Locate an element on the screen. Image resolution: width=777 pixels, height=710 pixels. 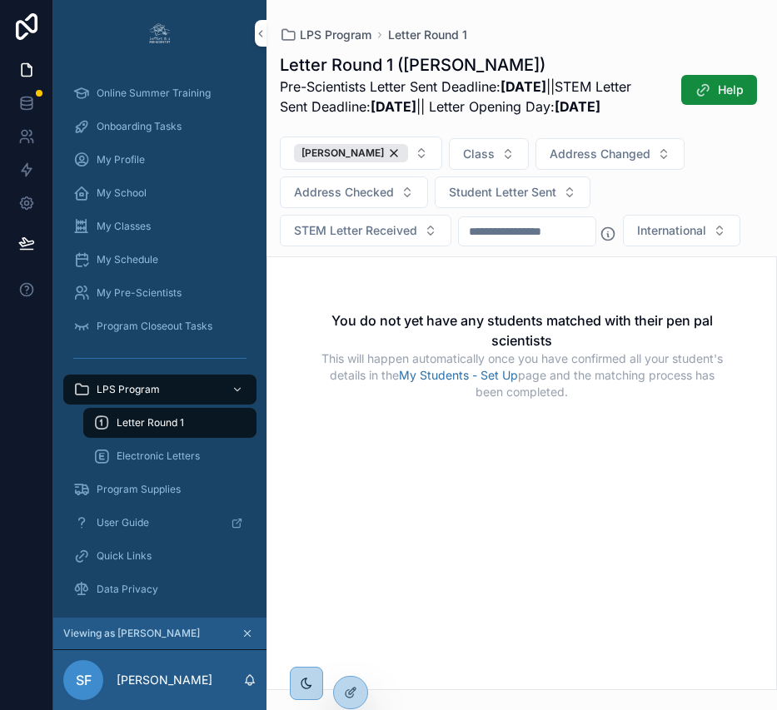
span: STEM Letter Received is located at coordinates (355, 231).